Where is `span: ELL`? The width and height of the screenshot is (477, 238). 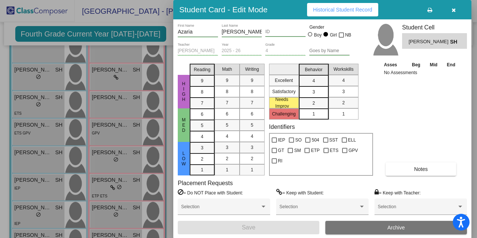 span: ELL is located at coordinates (352, 140).